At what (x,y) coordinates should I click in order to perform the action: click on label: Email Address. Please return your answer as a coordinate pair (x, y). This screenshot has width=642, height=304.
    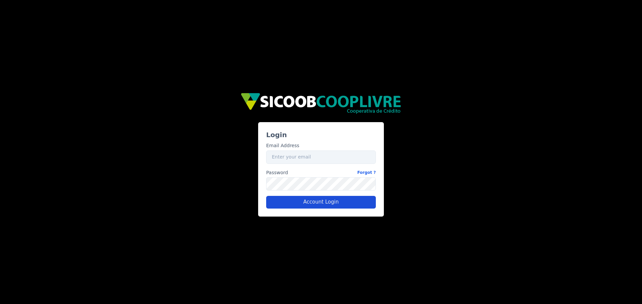
    Looking at the image, I should click on (282, 146).